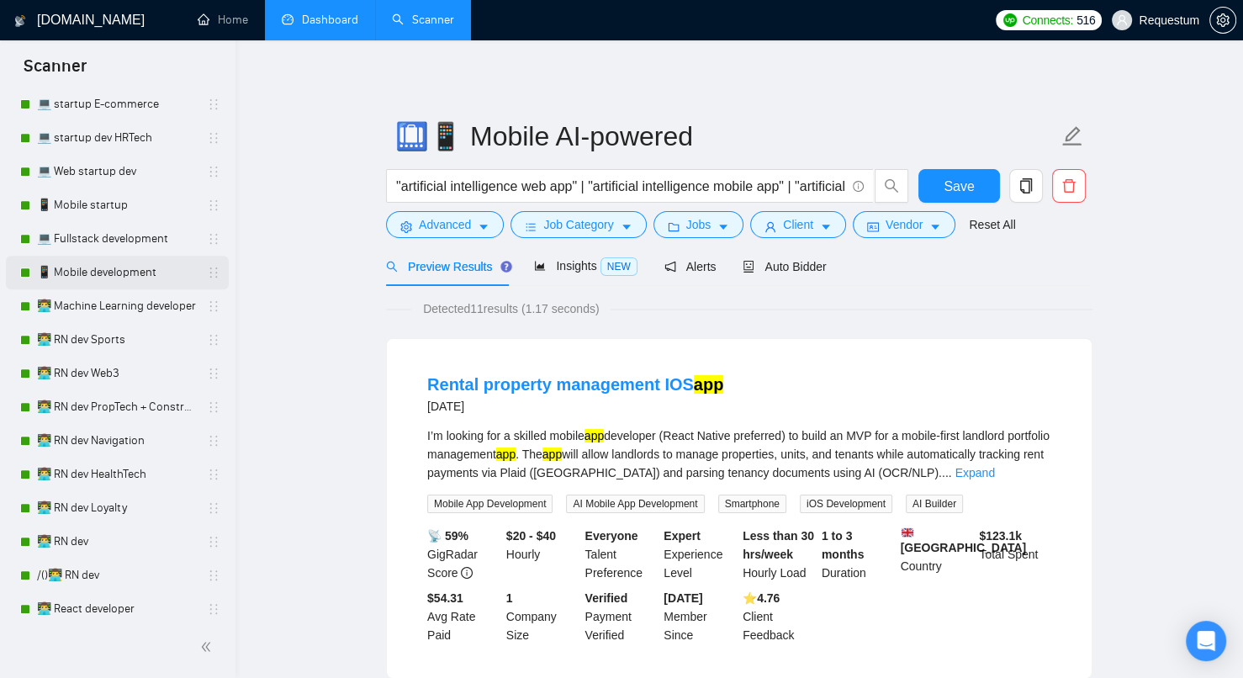 The height and width of the screenshot is (678, 1243). What do you see at coordinates (682, 536) in the screenshot?
I see `b: Expert` at bounding box center [682, 536].